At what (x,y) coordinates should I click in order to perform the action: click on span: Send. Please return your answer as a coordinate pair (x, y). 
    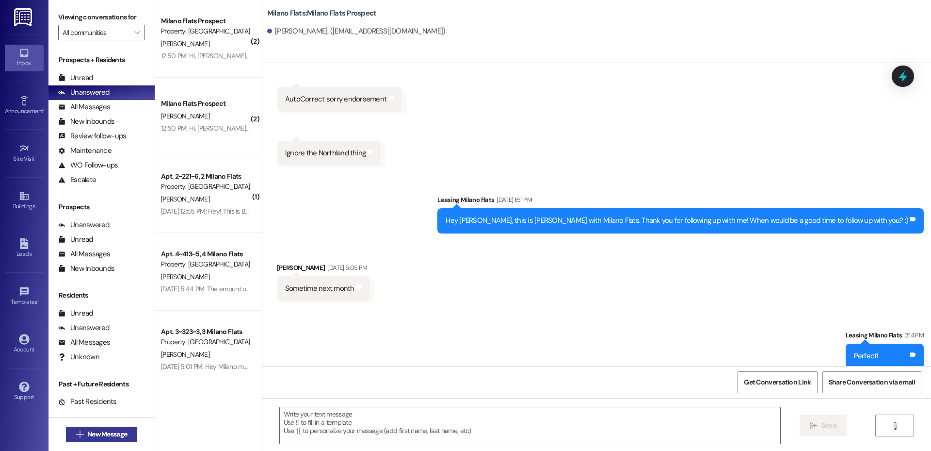
    Looking at the image, I should click on (829, 425).